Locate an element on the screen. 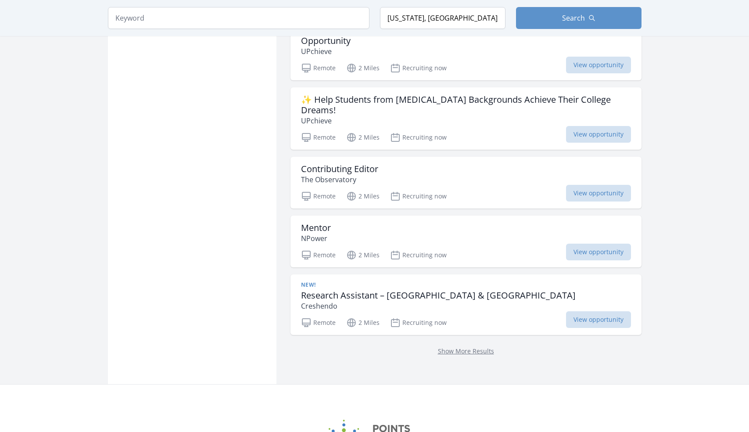 The width and height of the screenshot is (749, 432). a: Contributing Editor The Observatory Remote 2 Miles Recruiting now View opportunity is located at coordinates (466, 182).